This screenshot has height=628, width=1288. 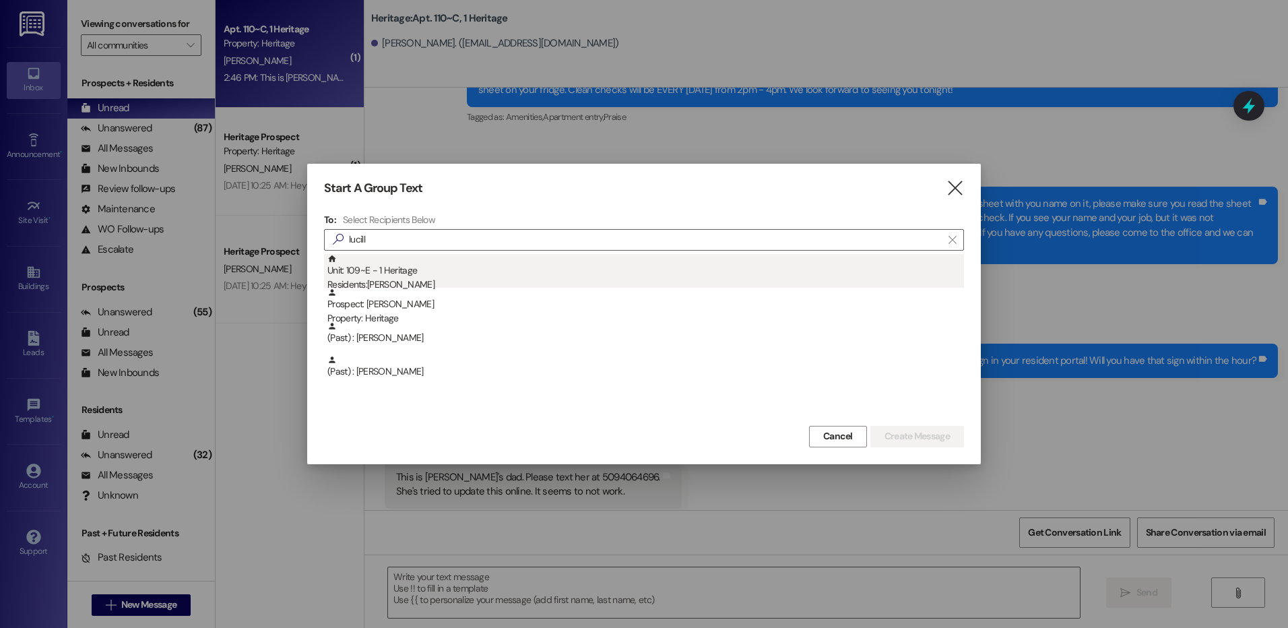 I want to click on span: Cancel, so click(x=838, y=436).